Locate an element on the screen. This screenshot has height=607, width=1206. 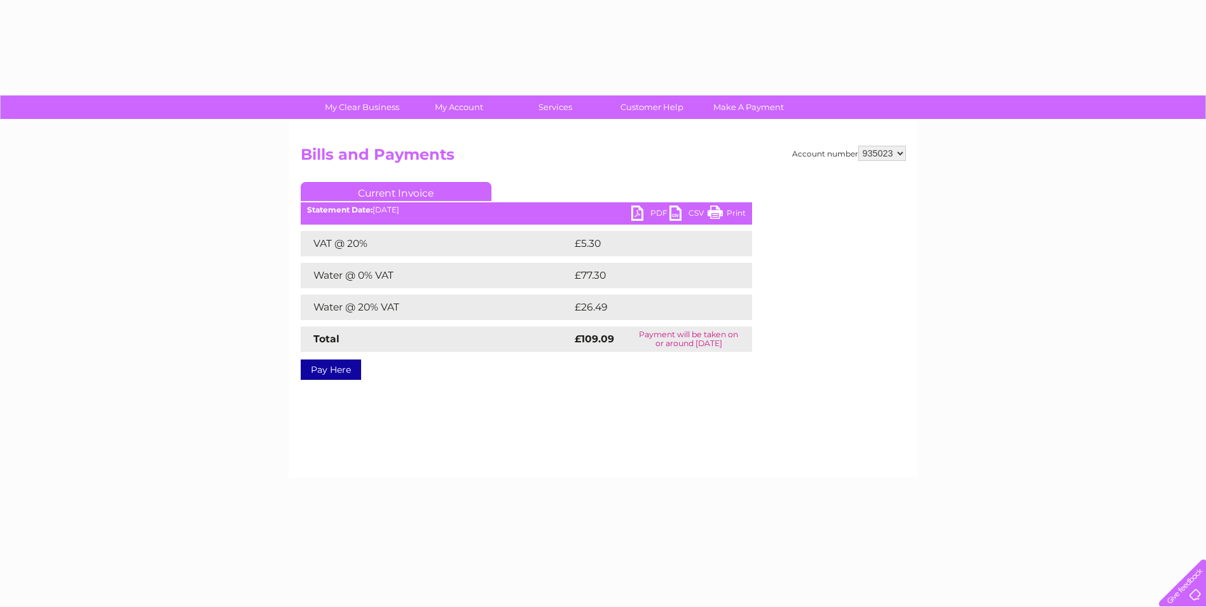
td: Water @ 20% VAT is located at coordinates (436, 307).